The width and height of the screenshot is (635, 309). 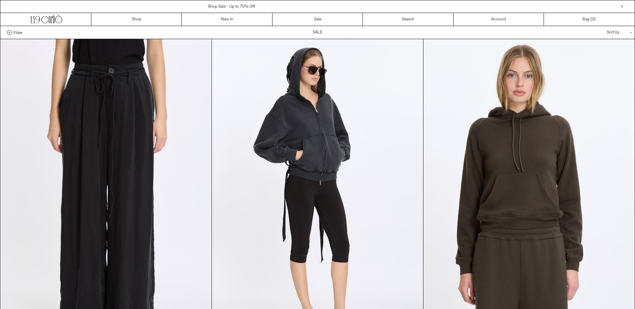 I want to click on span: Filter, so click(x=18, y=32).